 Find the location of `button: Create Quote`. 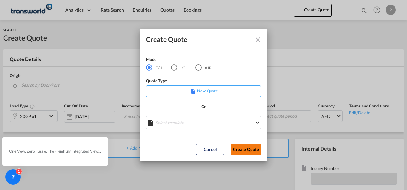

button: Create Quote is located at coordinates (246, 149).